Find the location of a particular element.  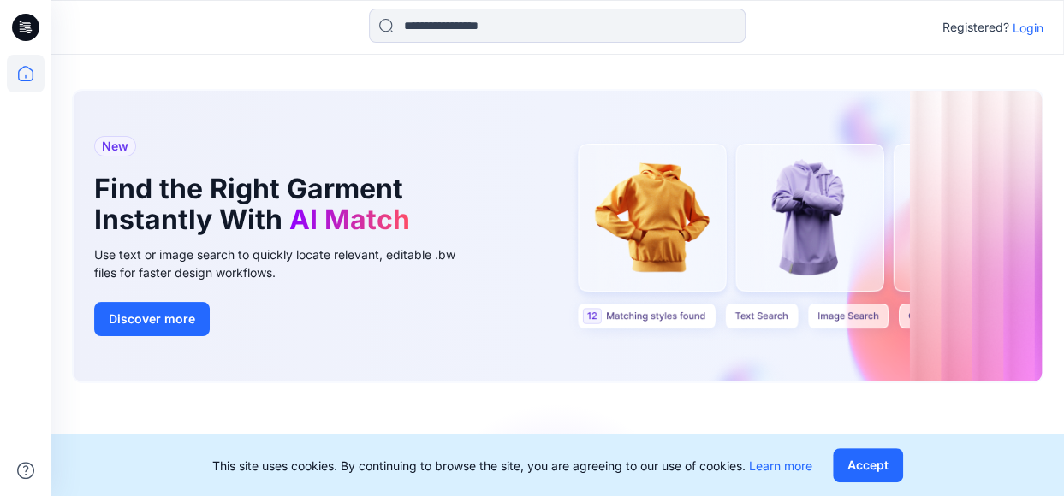

a: Learn more is located at coordinates (781, 466).